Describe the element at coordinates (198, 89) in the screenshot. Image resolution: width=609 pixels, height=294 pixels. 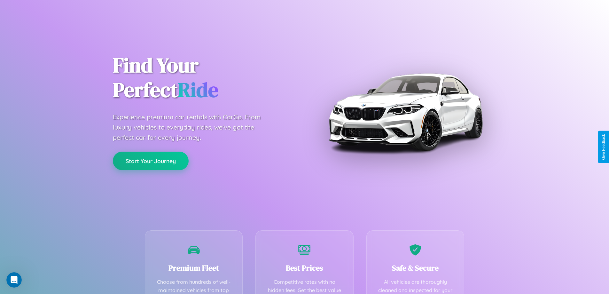
I see `span: Ride` at that location.